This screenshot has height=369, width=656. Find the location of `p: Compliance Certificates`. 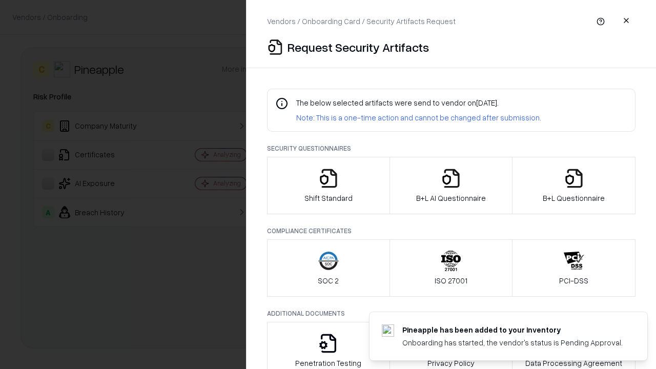

p: Compliance Certificates is located at coordinates (451, 231).